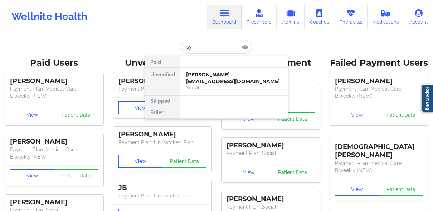  What do you see at coordinates (234, 88) in the screenshot?
I see `div: Social` at bounding box center [234, 88].